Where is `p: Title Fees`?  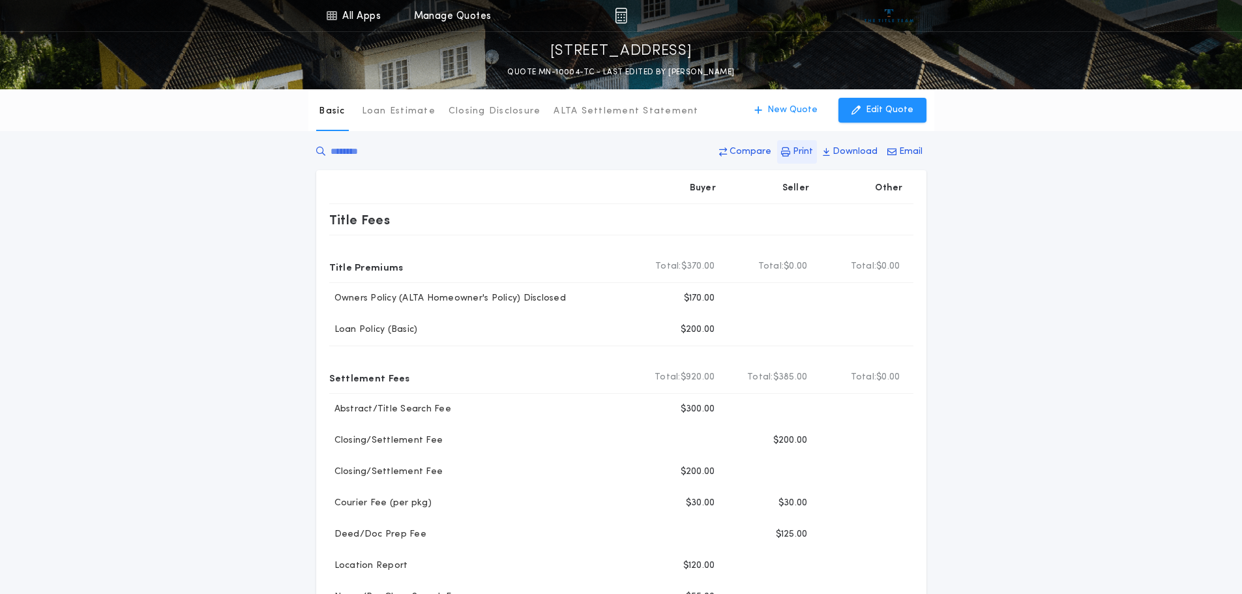 p: Title Fees is located at coordinates (360, 220).